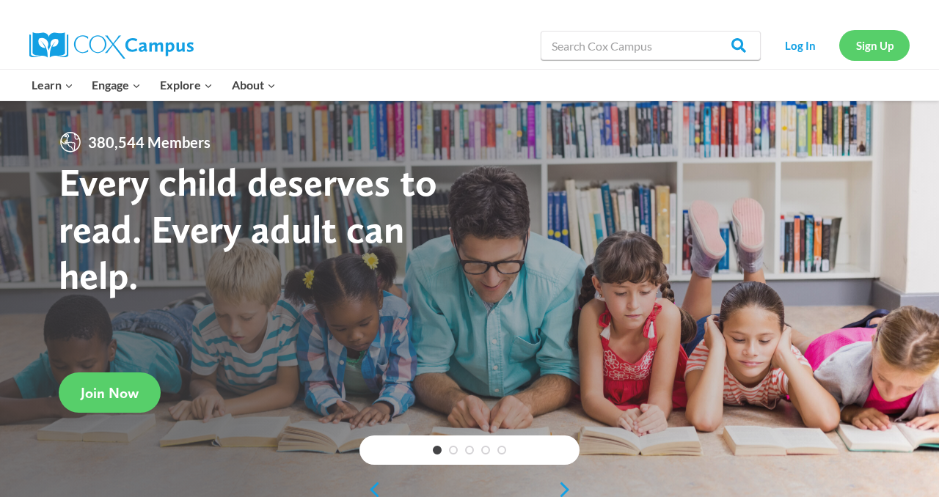  Describe the element at coordinates (153, 85) in the screenshot. I see `nav: Primary Navigation` at that location.